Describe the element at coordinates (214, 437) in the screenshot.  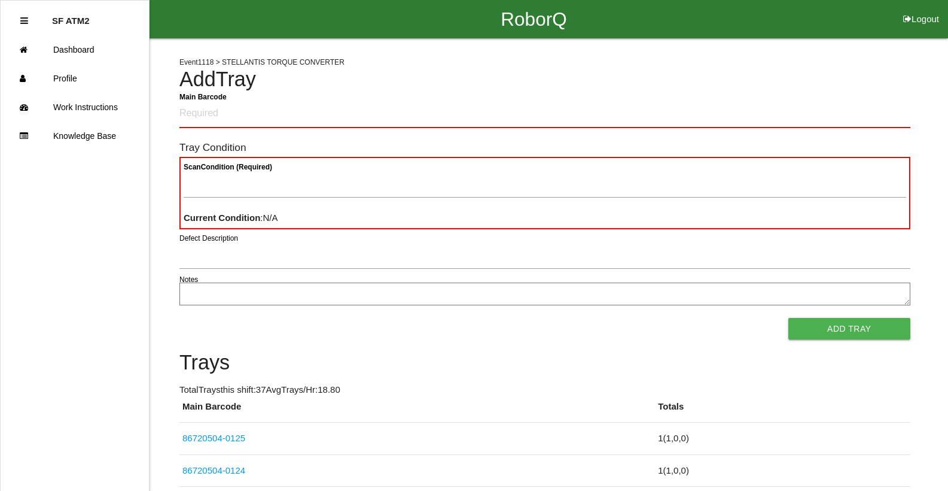
I see `a: 86720504-0125` at that location.